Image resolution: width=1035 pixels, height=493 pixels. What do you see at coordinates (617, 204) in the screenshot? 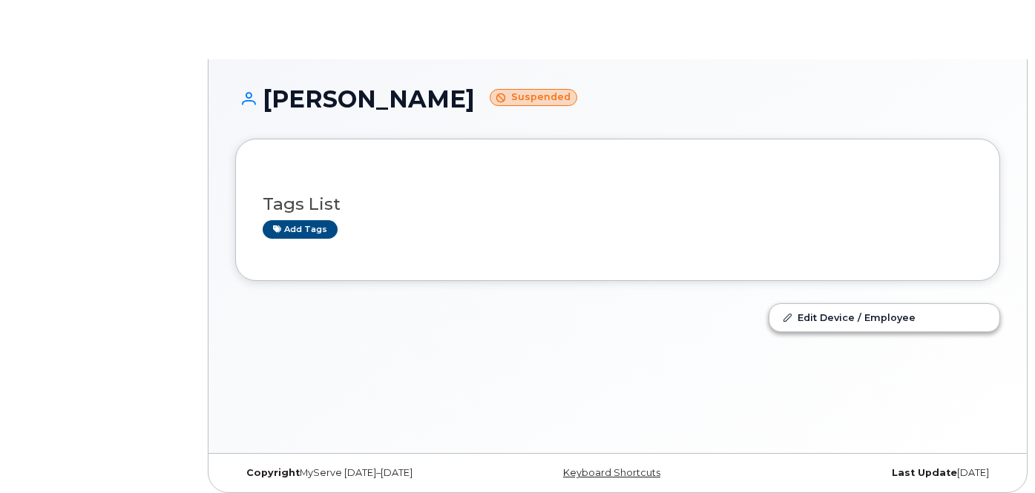
I see `h3: Tags List` at bounding box center [617, 204].